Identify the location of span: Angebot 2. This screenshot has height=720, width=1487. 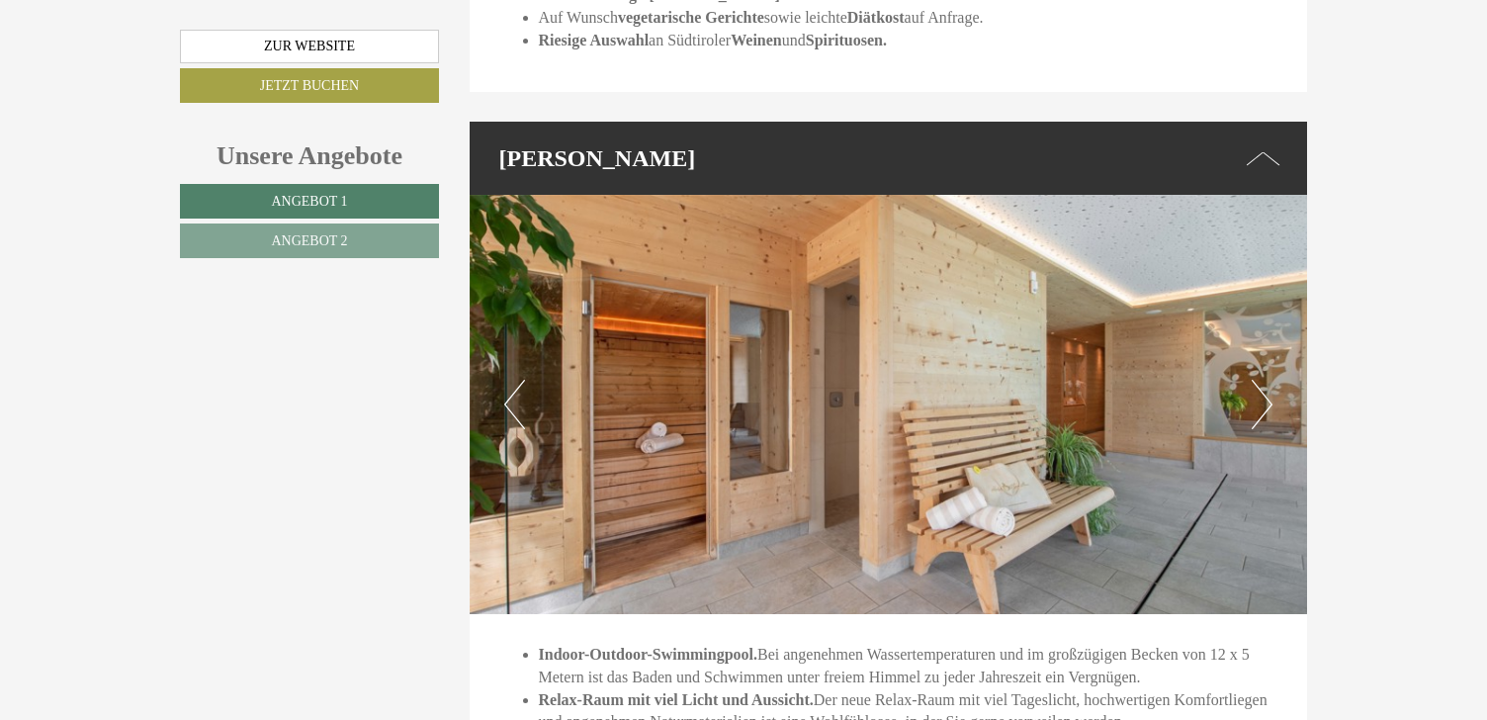
(308, 240).